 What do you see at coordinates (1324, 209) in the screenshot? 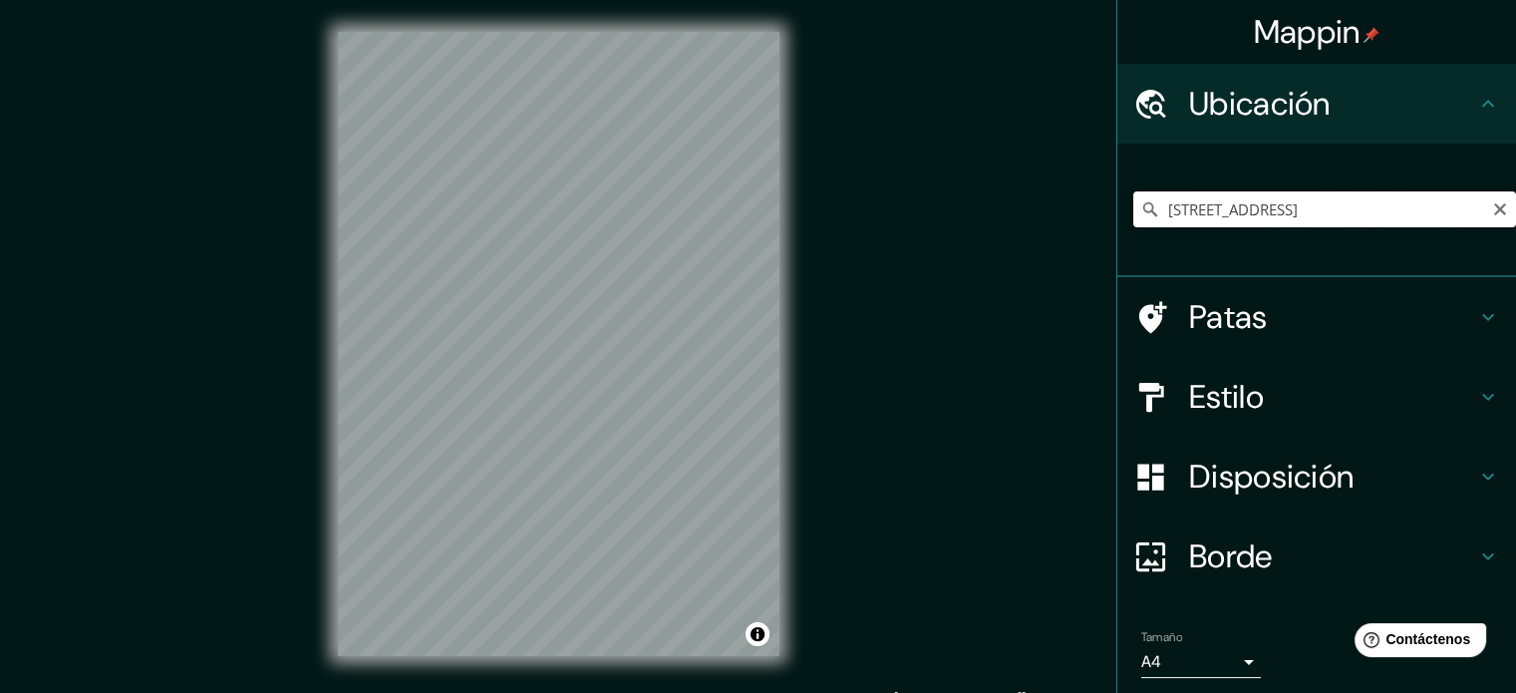
I see `input: Elige tu ciudad o zona` at bounding box center [1324, 209].